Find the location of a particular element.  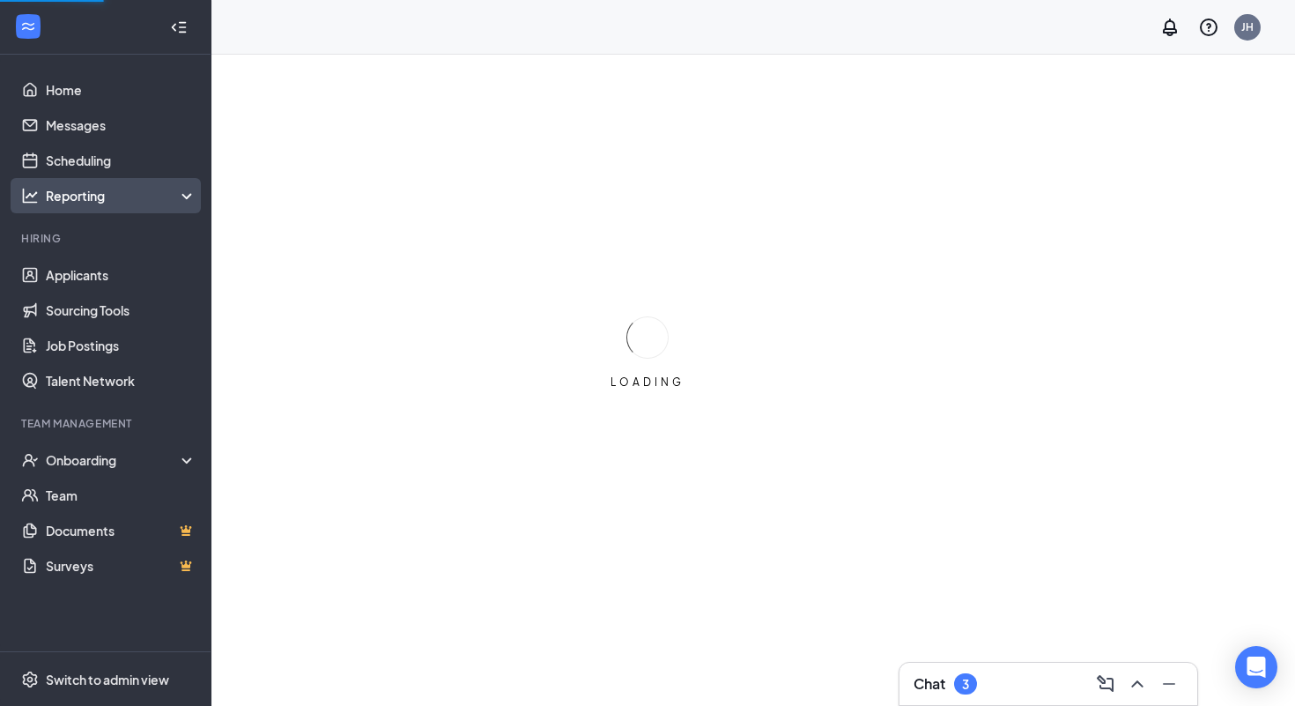

div: Onboarding is located at coordinates (114, 460).